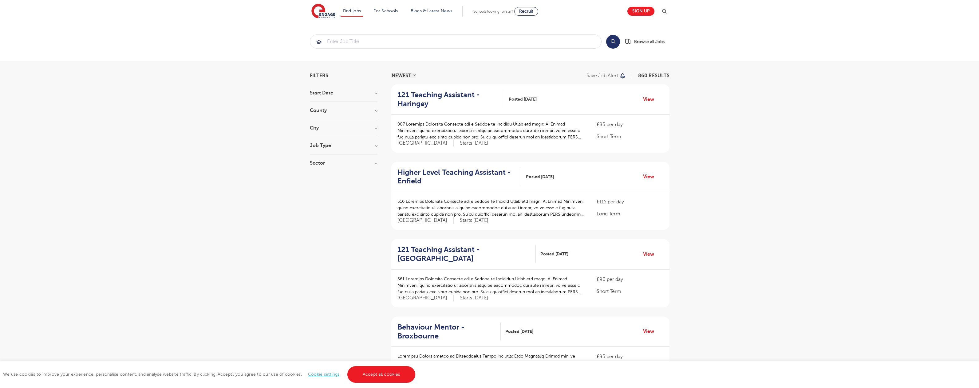 The width and height of the screenshot is (979, 388). What do you see at coordinates (432, 11) in the screenshot?
I see `a: Blogs & Latest News` at bounding box center [432, 11].